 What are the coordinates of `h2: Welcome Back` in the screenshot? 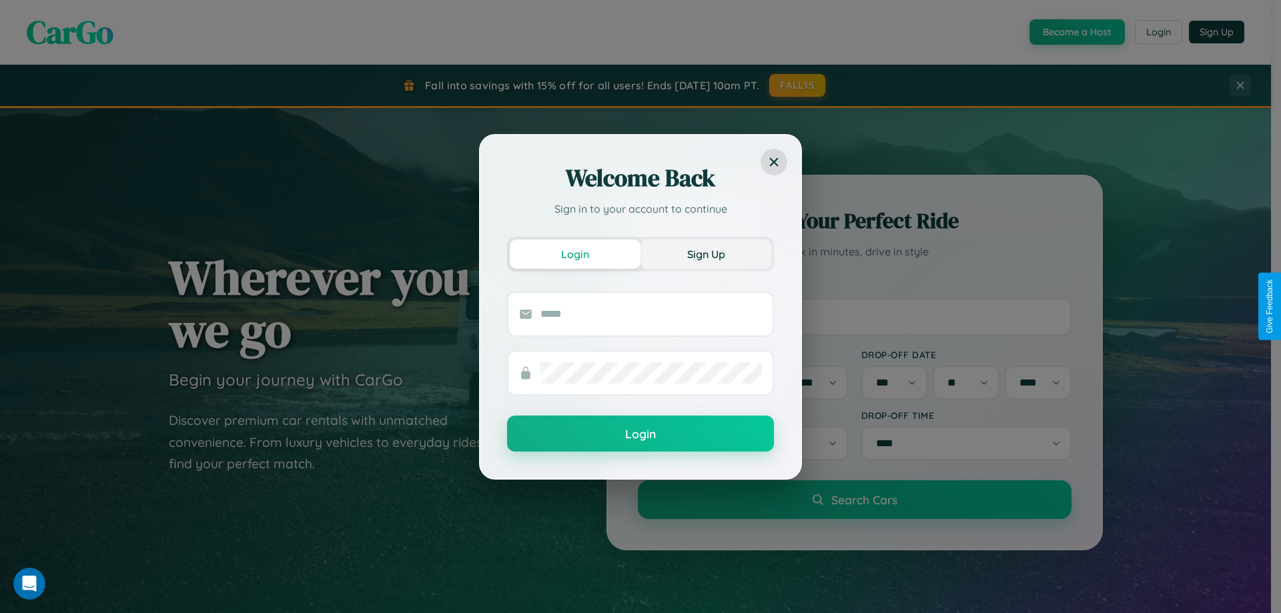 It's located at (641, 178).